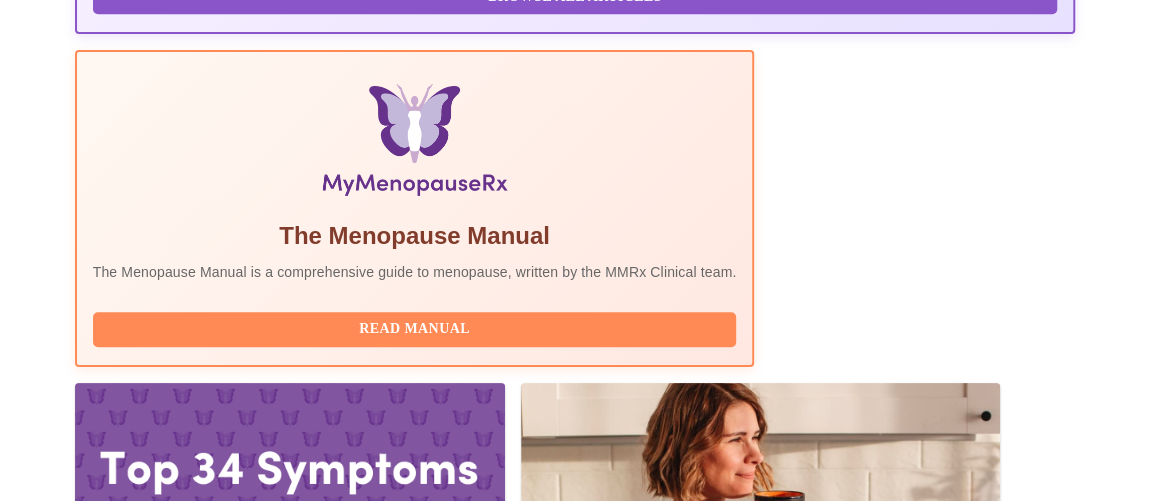 The image size is (1150, 501). I want to click on img: Menopause Manual, so click(414, 144).